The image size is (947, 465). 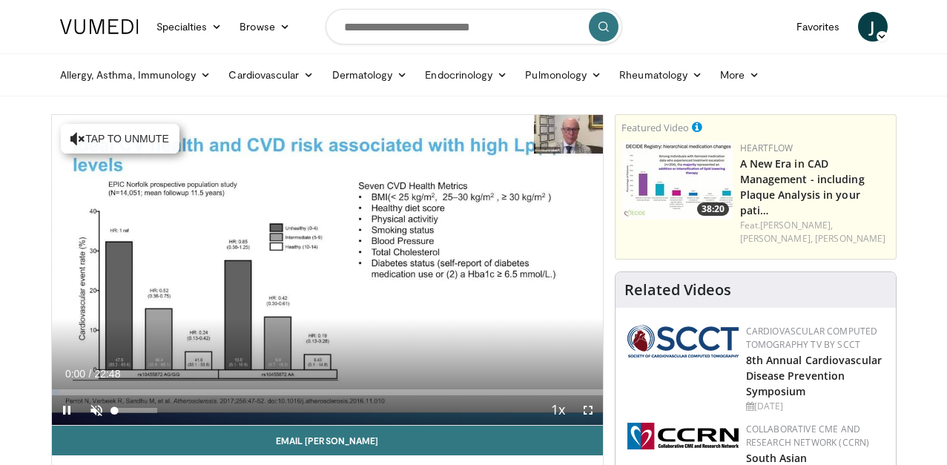 What do you see at coordinates (873, 27) in the screenshot?
I see `span: J` at bounding box center [873, 27].